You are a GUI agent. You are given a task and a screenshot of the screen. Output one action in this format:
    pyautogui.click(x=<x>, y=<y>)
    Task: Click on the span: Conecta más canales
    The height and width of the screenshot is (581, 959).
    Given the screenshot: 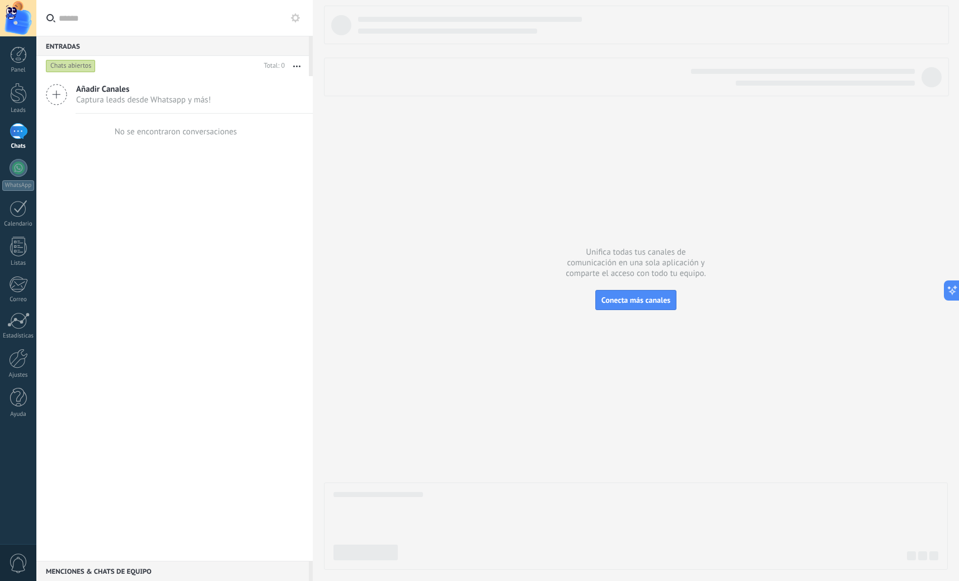 What is the action you would take?
    pyautogui.click(x=636, y=300)
    